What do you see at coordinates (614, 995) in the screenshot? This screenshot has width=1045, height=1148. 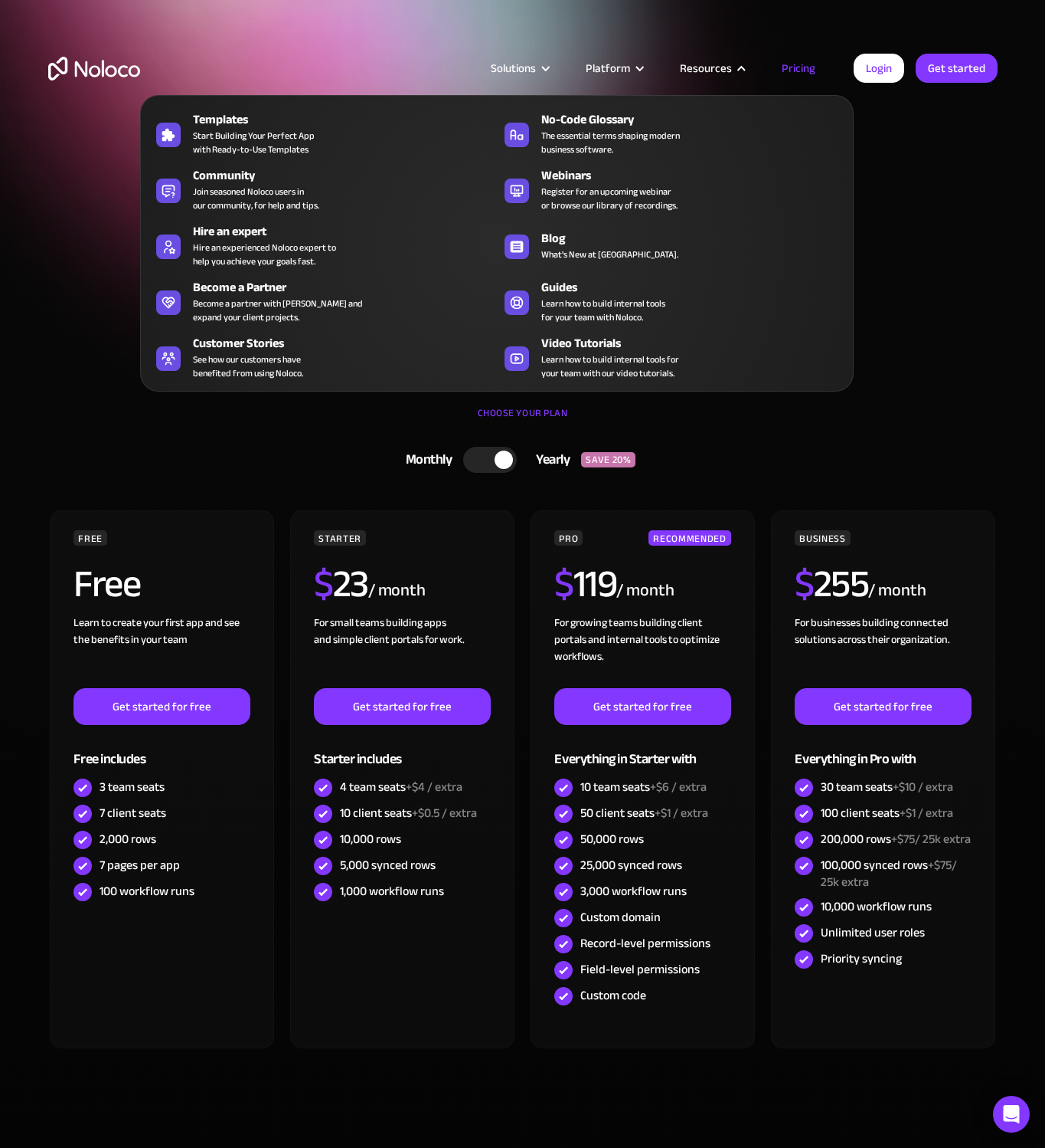 I see `div: Custom code` at bounding box center [614, 995].